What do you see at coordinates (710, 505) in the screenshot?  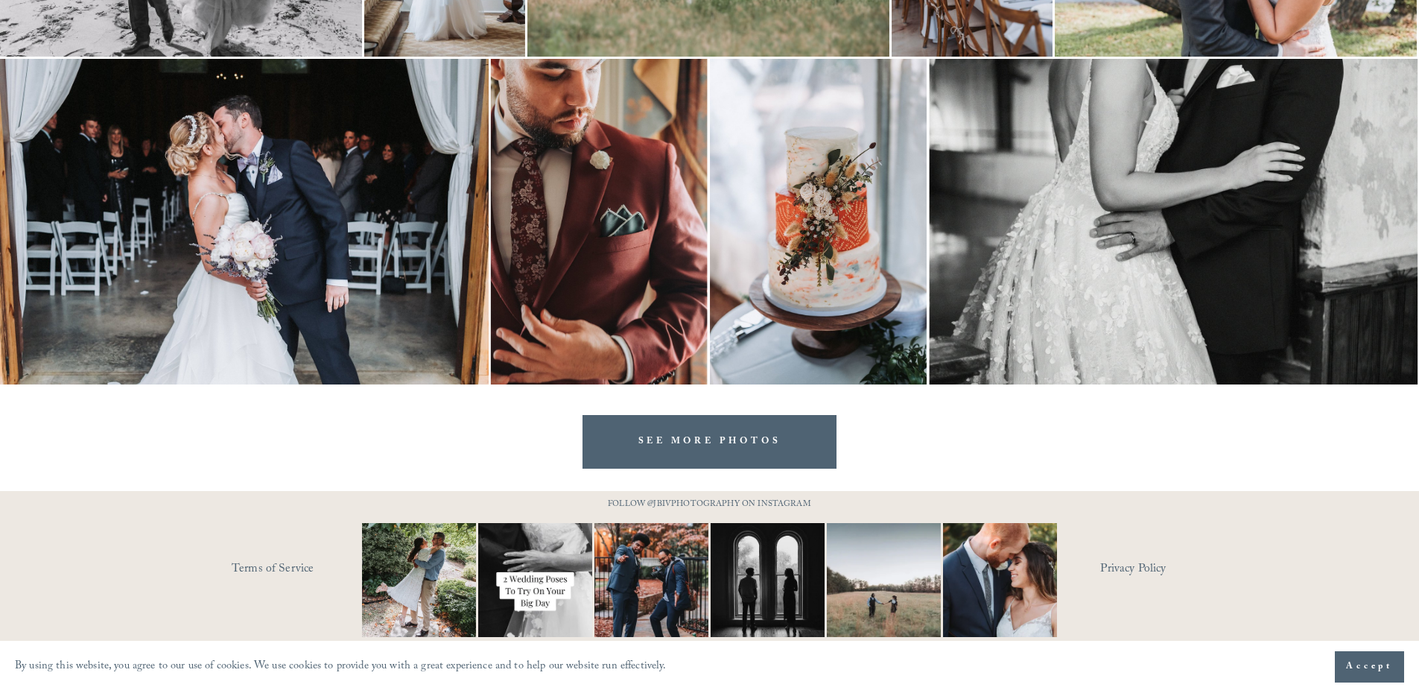 I see `p: FOLLOW @JBIVPHOTOGRAPHY ON INSTAGRAM` at bounding box center [710, 505].